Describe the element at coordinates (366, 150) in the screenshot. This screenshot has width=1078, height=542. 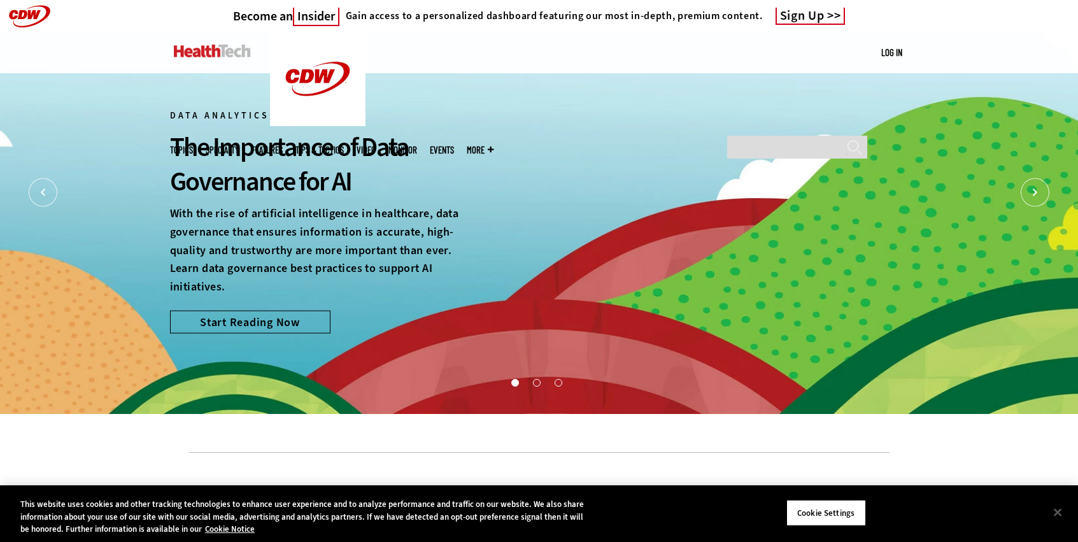
I see `a: Video` at that location.